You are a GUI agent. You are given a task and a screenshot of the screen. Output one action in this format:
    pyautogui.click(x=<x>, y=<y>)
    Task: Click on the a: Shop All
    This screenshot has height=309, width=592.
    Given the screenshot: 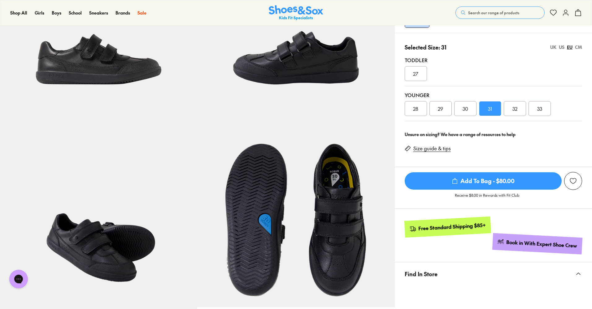 What is the action you would take?
    pyautogui.click(x=19, y=13)
    